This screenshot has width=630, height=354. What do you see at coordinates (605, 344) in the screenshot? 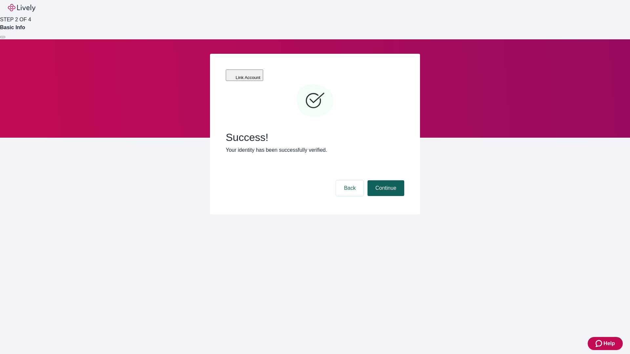
I see `button: Zendesk support iconHelp` at bounding box center [605, 344].